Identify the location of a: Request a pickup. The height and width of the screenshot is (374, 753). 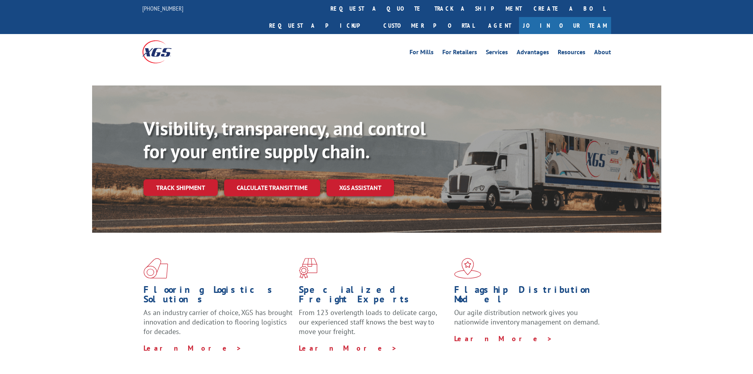
(320, 25).